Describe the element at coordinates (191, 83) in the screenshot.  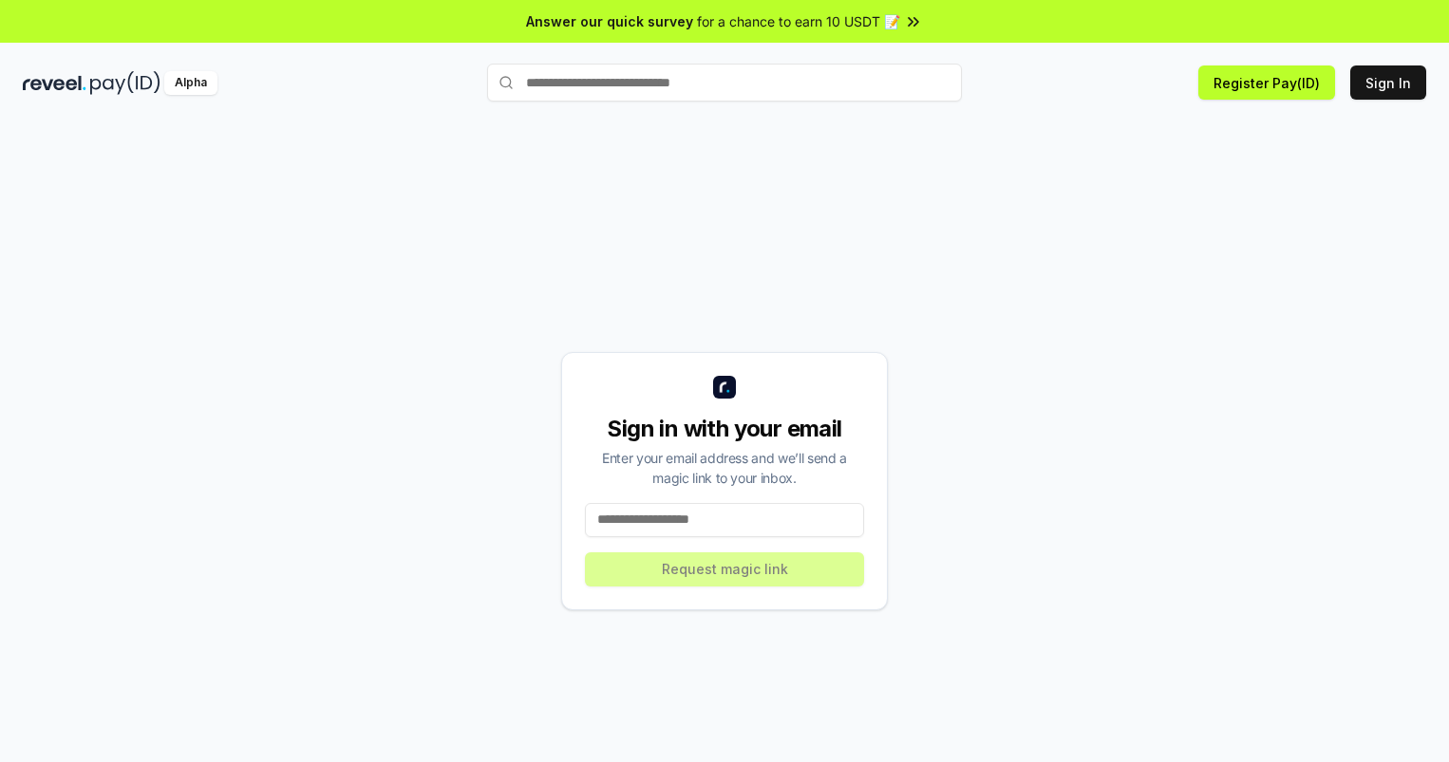
I see `div: Alpha` at that location.